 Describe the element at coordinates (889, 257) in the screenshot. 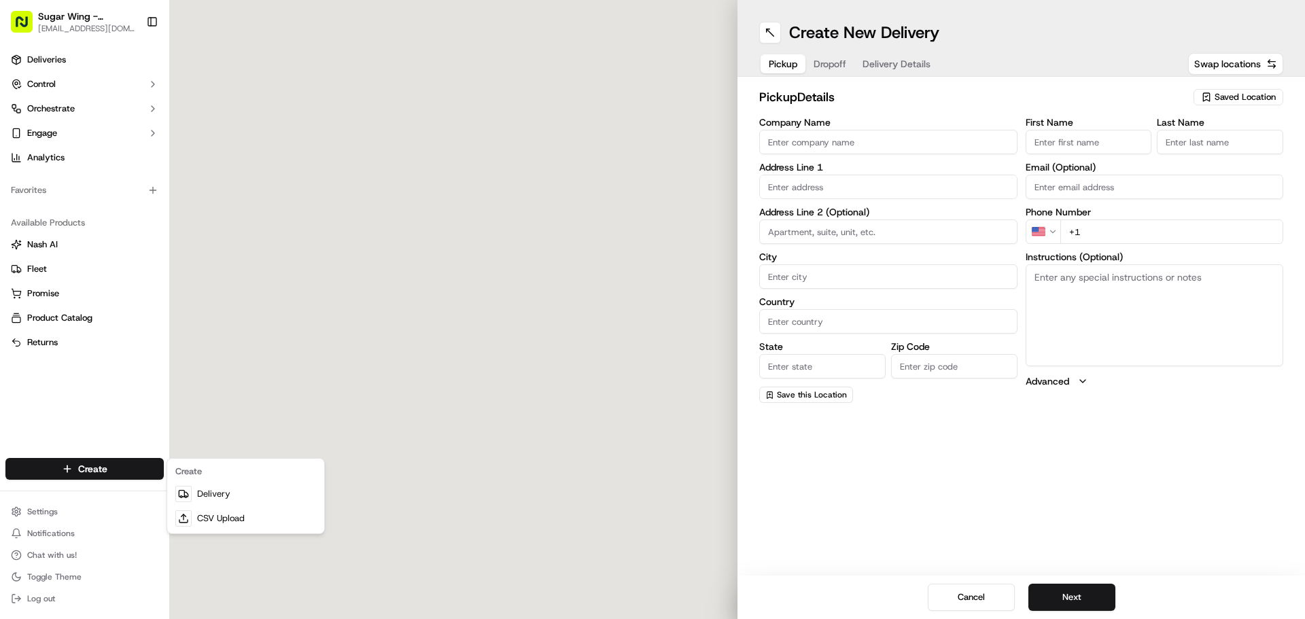

I see `label: City` at that location.